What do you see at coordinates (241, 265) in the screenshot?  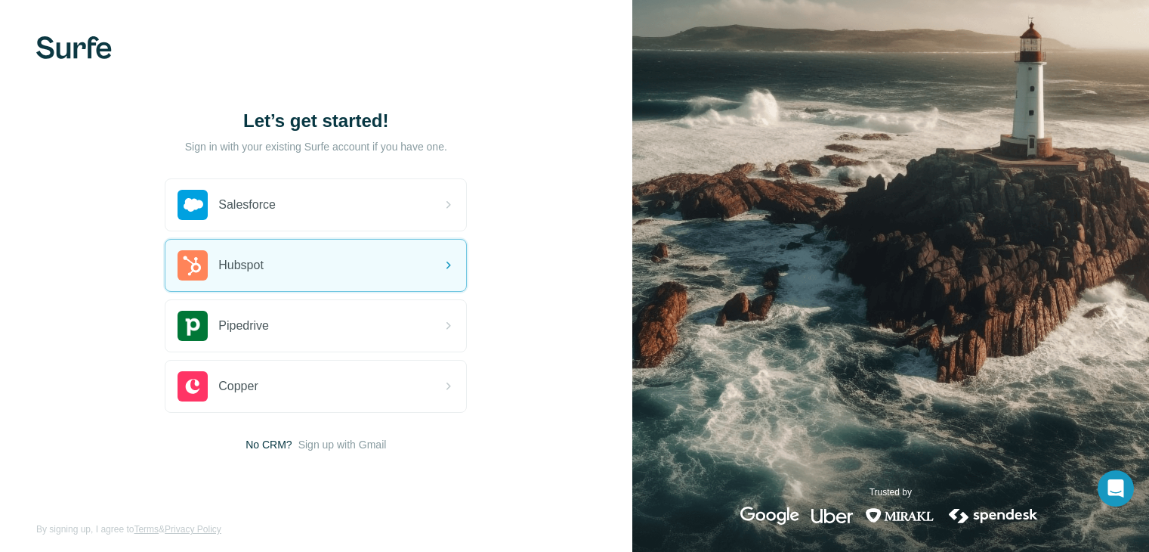 I see `span: Hubspot` at bounding box center [241, 265].